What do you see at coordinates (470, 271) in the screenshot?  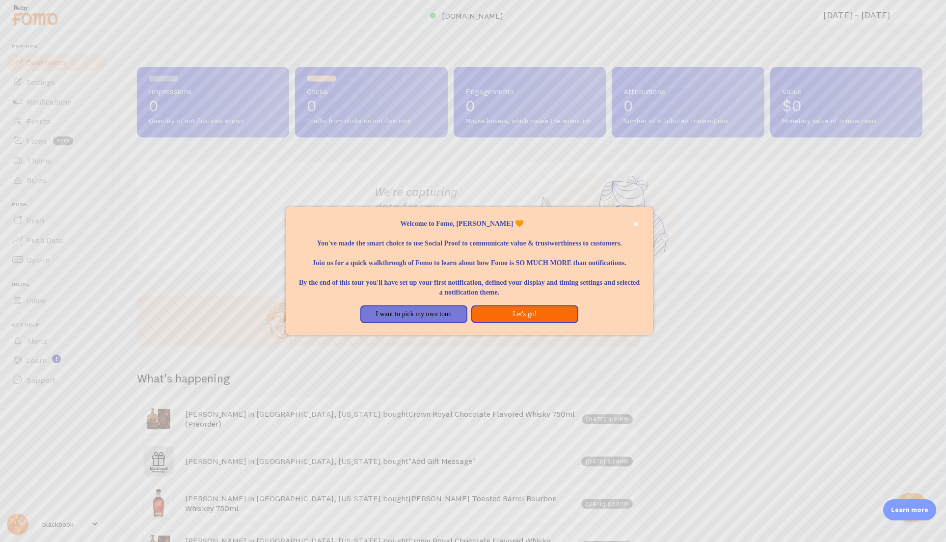 I see `div: Welcome to Fomo, omar daymia 🧡You&amp;#39;ve made the smart choice to use Social Proof to communi...` at bounding box center [470, 271].